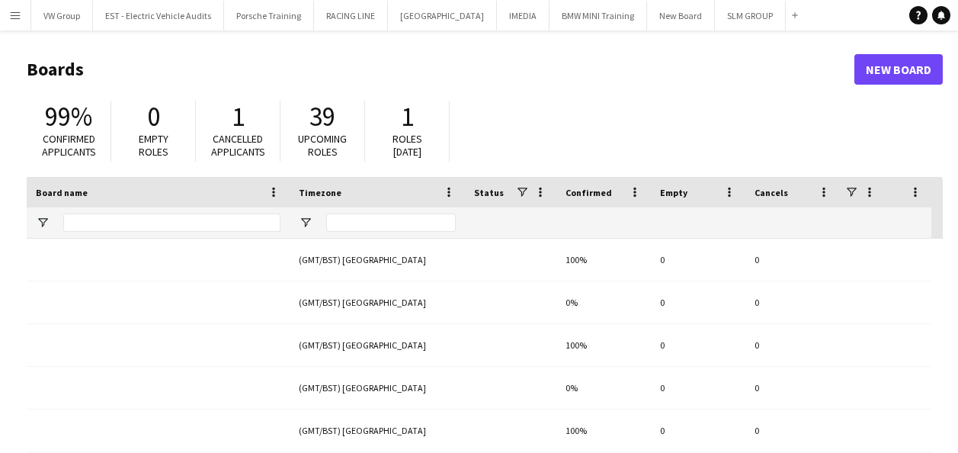 This screenshot has width=958, height=453. I want to click on span: Empty roles, so click(153, 145).